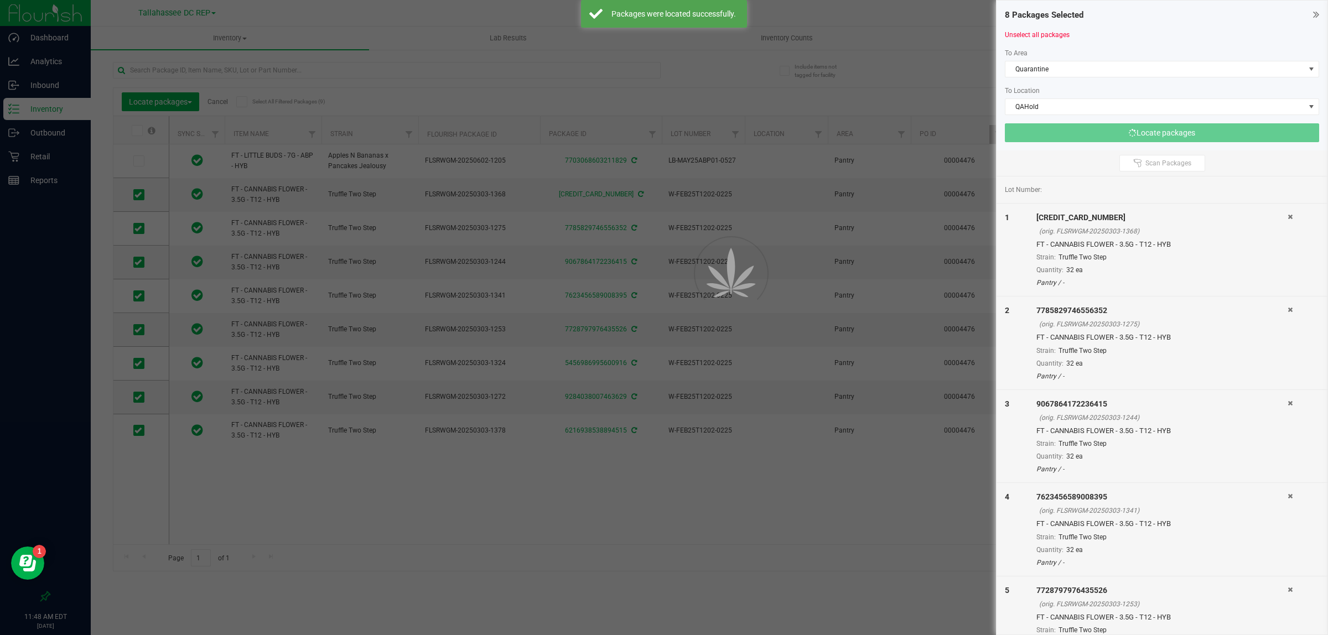 The width and height of the screenshot is (1328, 635). I want to click on span: 3, so click(1007, 404).